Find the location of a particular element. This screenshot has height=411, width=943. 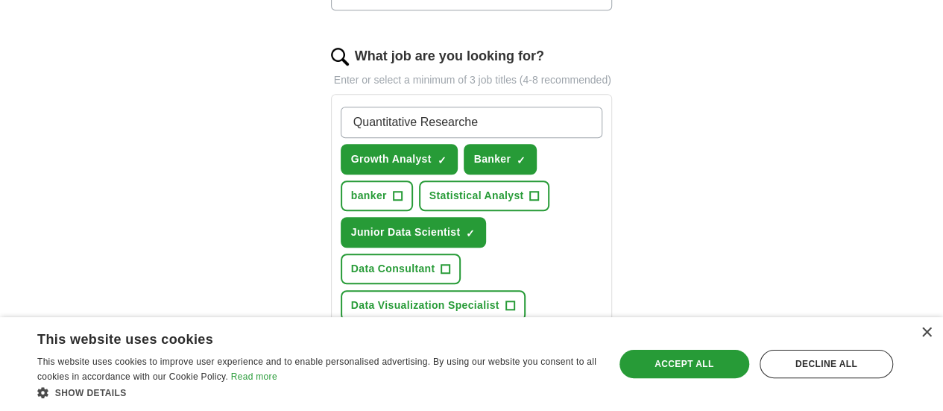

span: banker is located at coordinates (369, 195).